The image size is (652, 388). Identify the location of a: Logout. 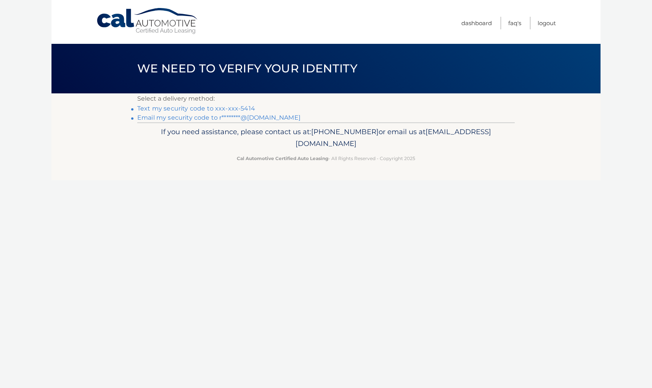
(547, 23).